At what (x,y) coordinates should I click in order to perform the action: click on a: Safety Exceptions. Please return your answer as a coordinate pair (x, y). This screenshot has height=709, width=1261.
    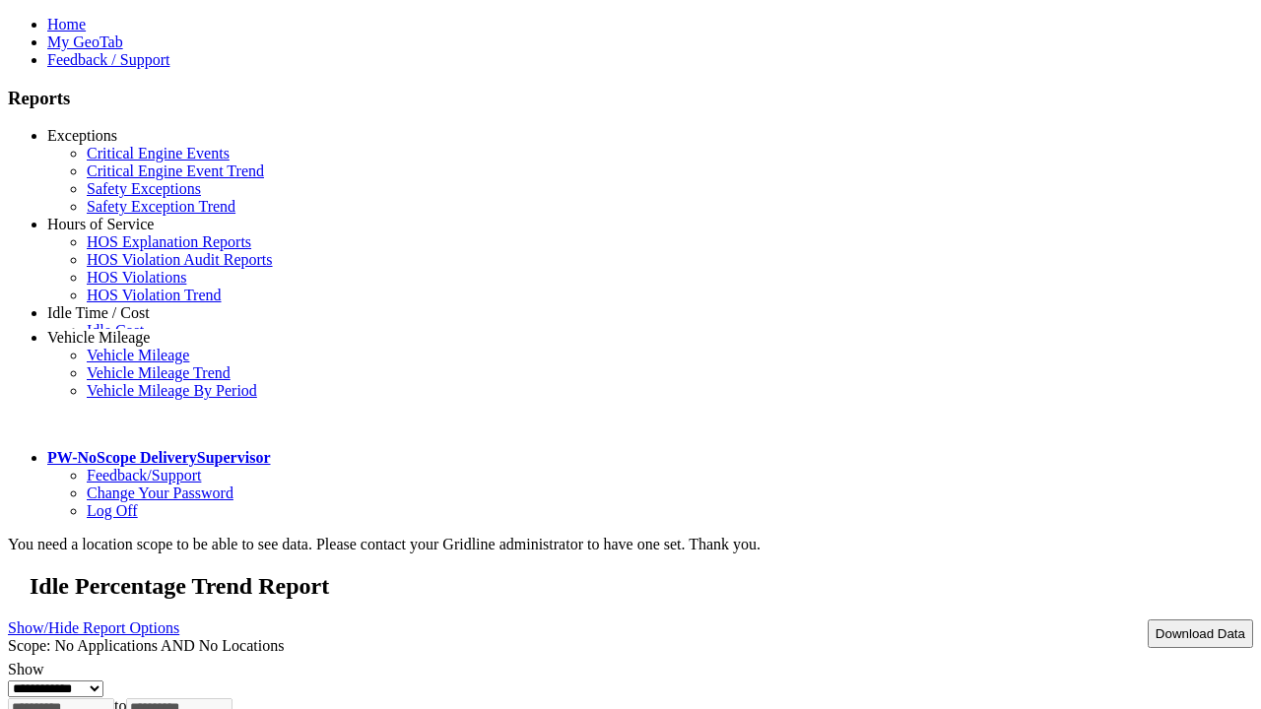
    Looking at the image, I should click on (144, 188).